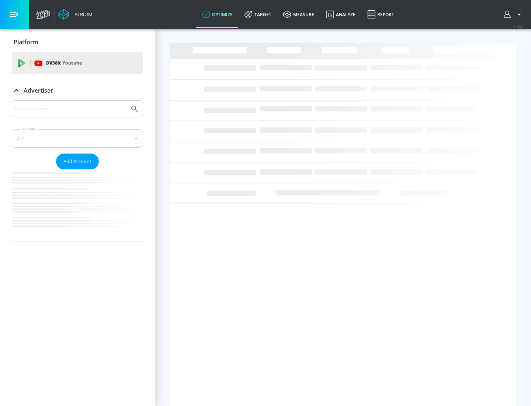 The width and height of the screenshot is (531, 406). I want to click on div: A-Z, so click(77, 138).